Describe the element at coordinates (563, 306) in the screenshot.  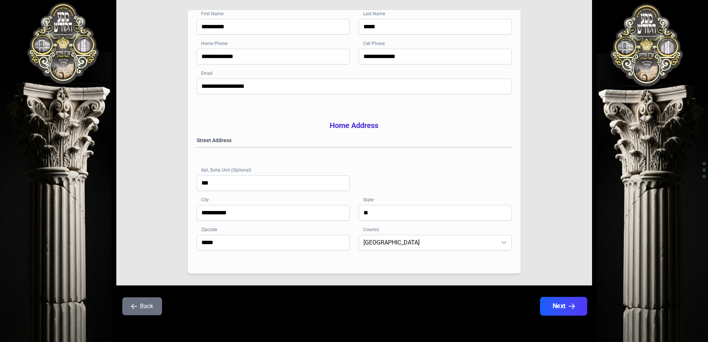
I see `button: Next` at that location.